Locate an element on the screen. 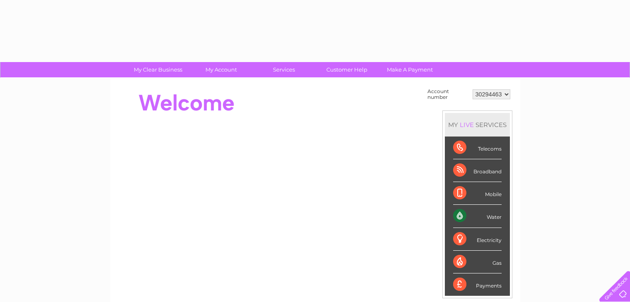  div: Water is located at coordinates (477, 216).